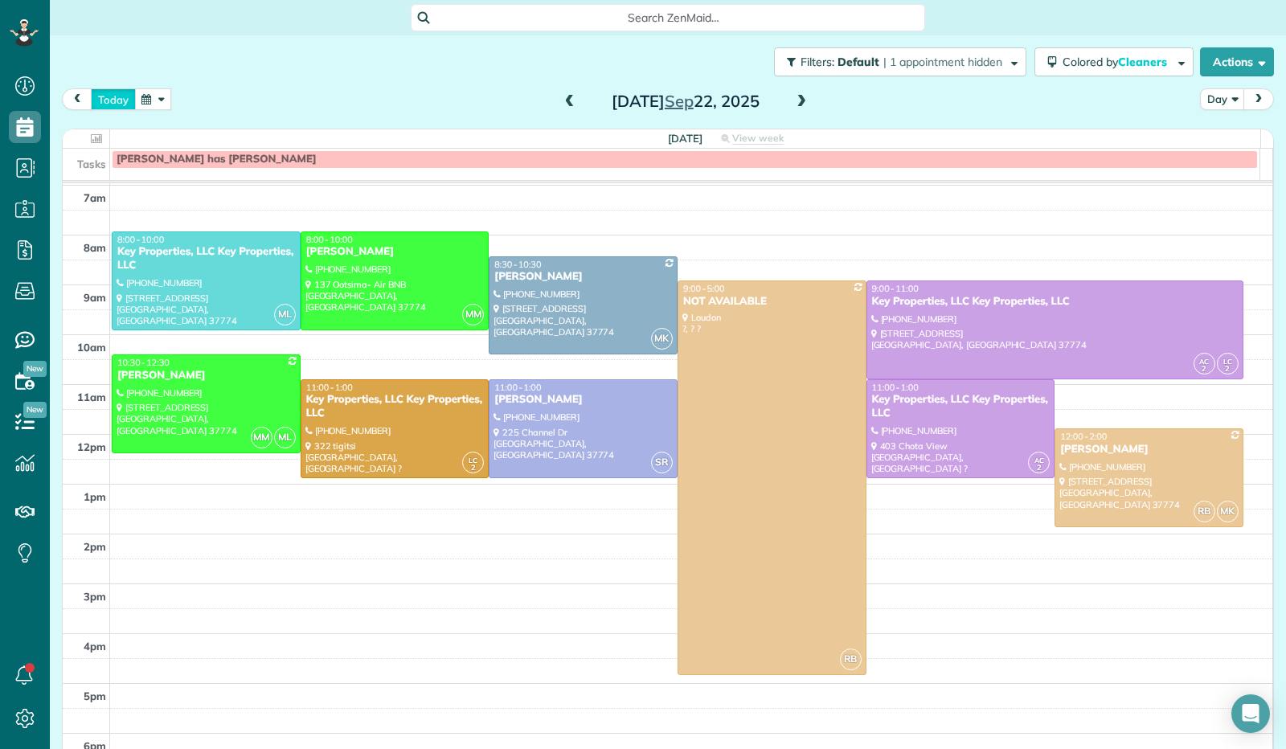 The image size is (1286, 749). What do you see at coordinates (662, 462) in the screenshot?
I see `span: SR` at bounding box center [662, 462].